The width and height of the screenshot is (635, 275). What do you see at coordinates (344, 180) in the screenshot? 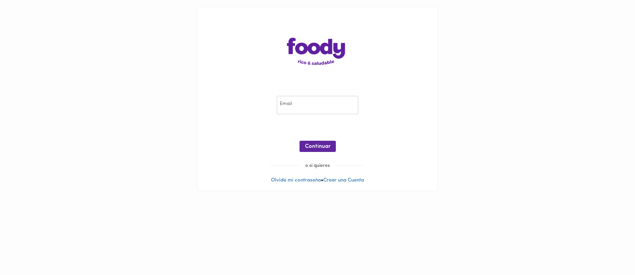
I see `a: Crear una Cuenta` at bounding box center [344, 180].